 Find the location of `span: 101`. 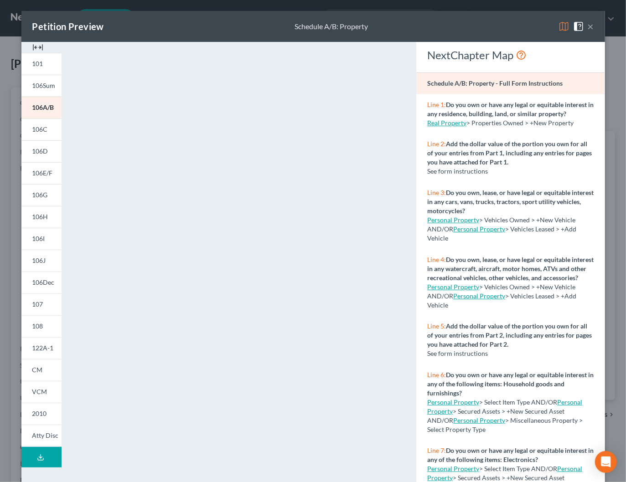

span: 101 is located at coordinates (38, 63).